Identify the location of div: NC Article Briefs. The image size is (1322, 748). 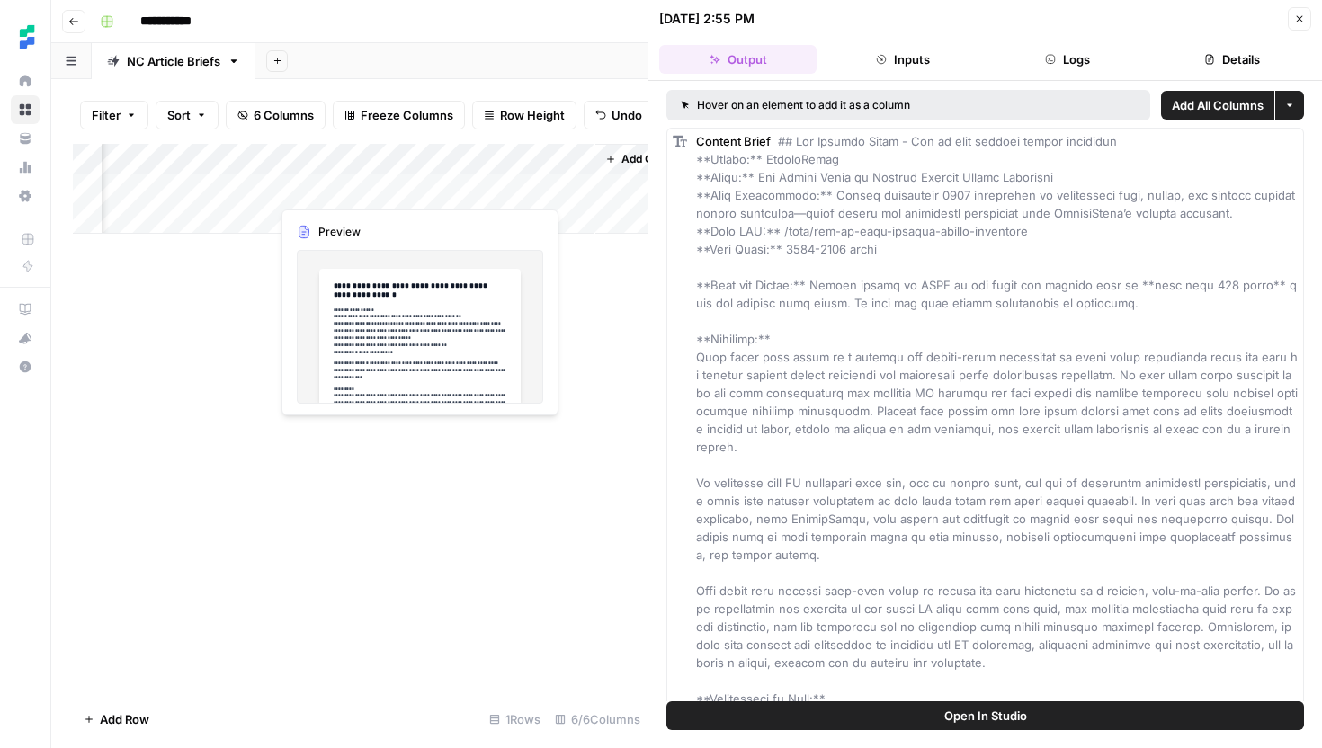
(174, 61).